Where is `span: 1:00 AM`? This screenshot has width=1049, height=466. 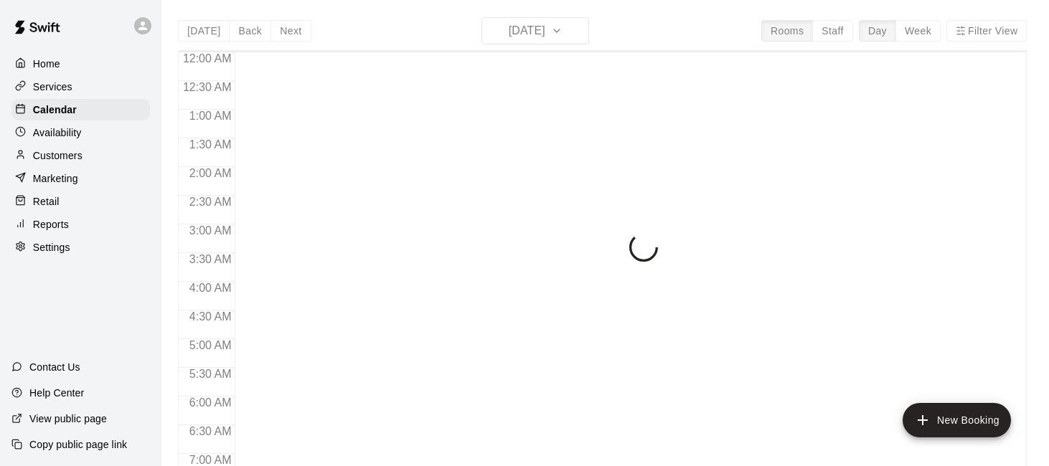
span: 1:00 AM is located at coordinates (210, 116).